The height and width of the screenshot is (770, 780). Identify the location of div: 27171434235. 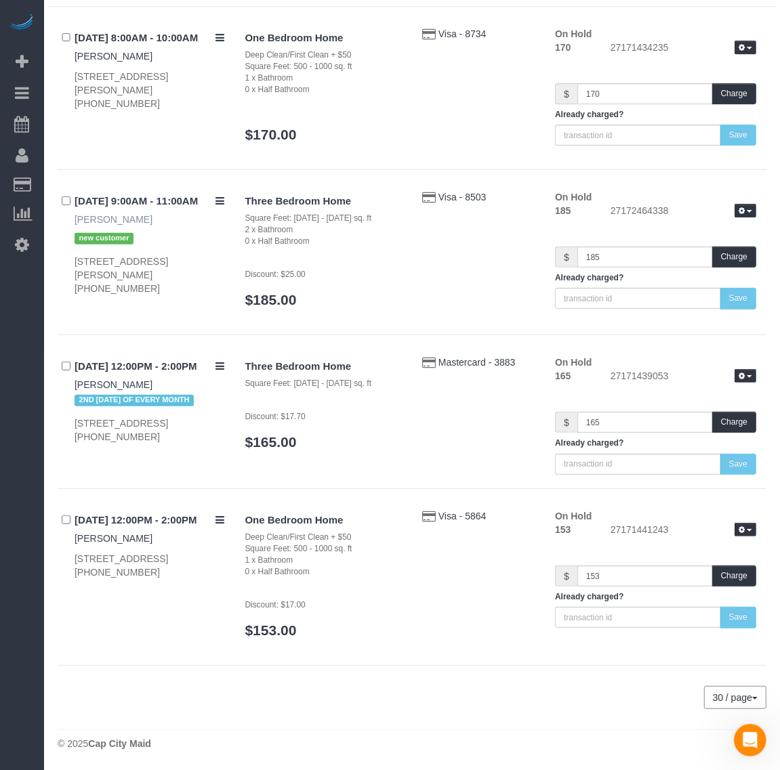
(683, 49).